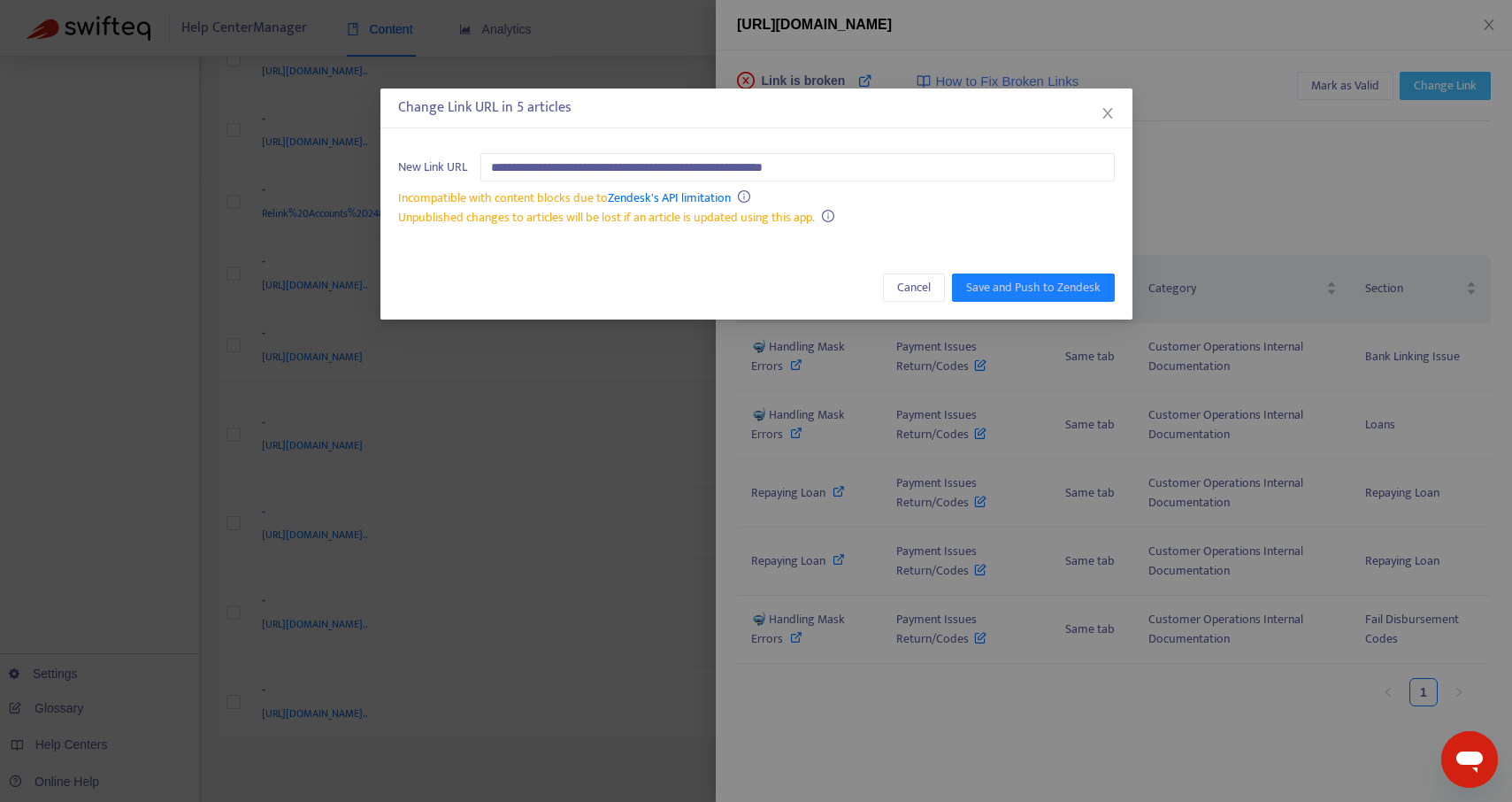 The height and width of the screenshot is (802, 1512). I want to click on button: Save and Push to Zendesk, so click(1034, 287).